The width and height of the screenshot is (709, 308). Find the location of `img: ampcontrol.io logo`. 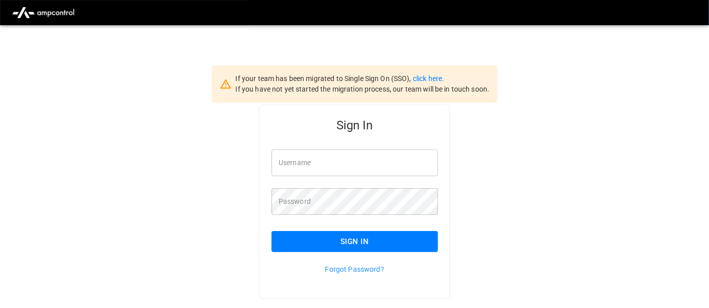

img: ampcontrol.io logo is located at coordinates (43, 13).